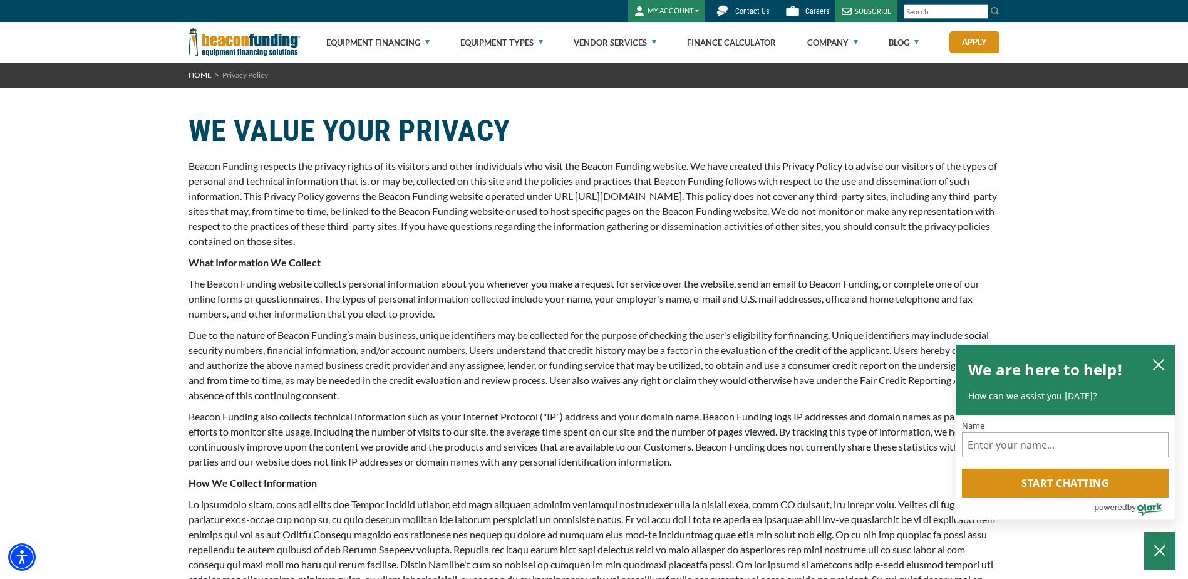  I want to click on span: Privacy Policy, so click(245, 75).